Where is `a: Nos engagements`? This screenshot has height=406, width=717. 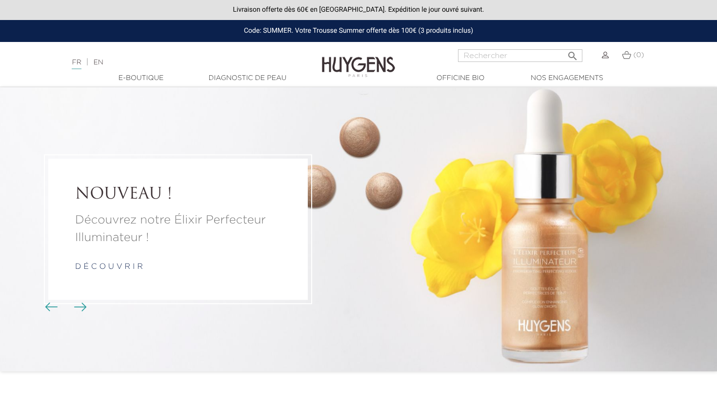
a: Nos engagements is located at coordinates (567, 78).